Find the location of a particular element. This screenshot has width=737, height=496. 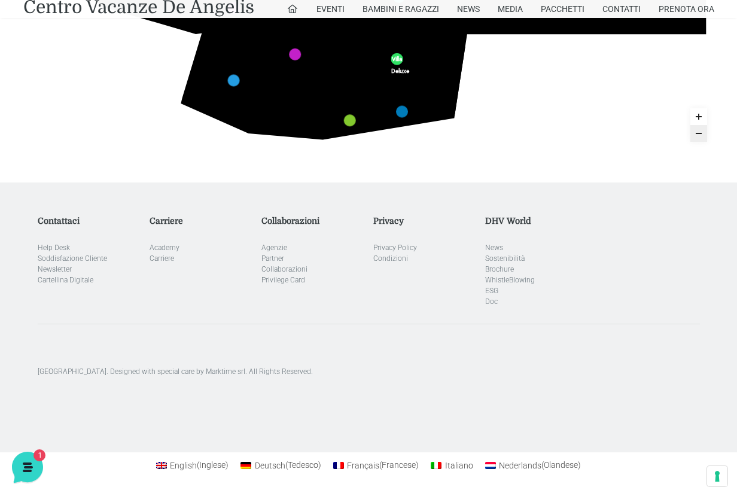

button: Zoom out is located at coordinates (698, 133).